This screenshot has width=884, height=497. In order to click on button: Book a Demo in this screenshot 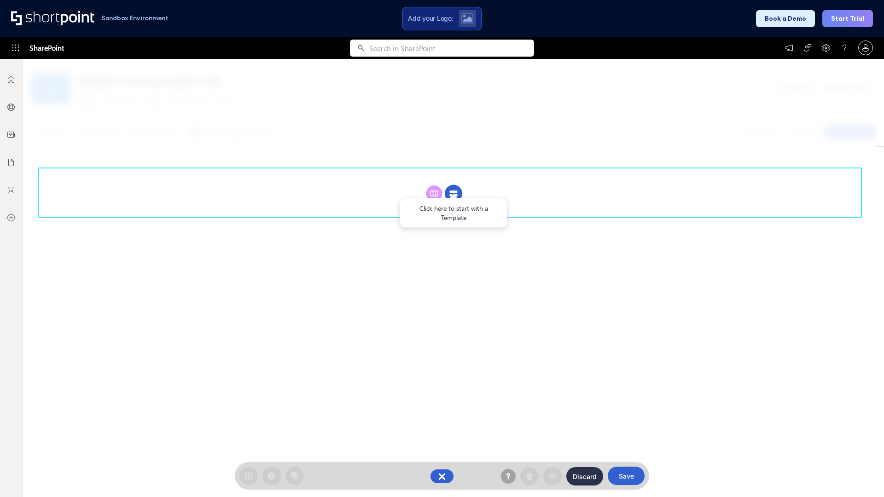, I will do `click(786, 18)`.